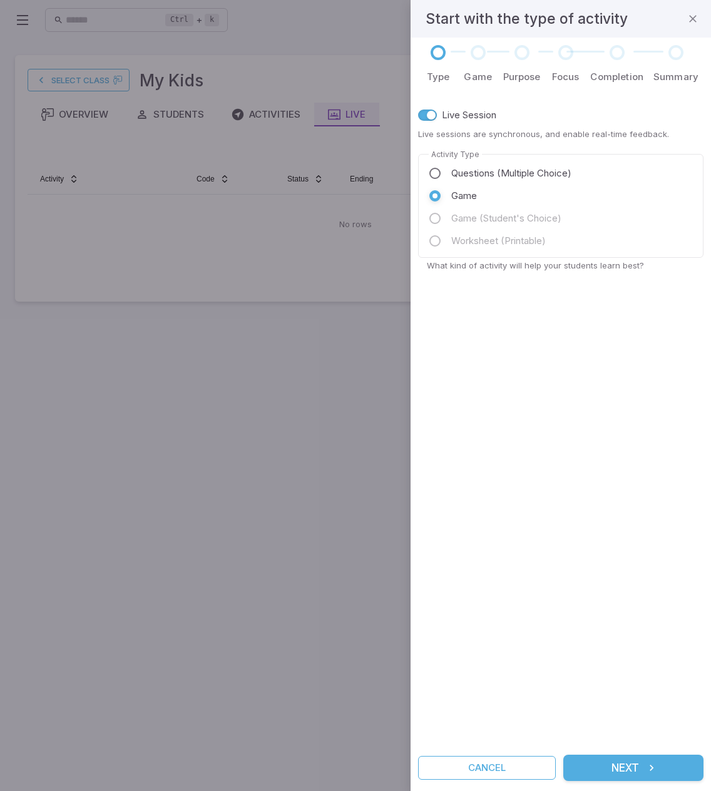 The width and height of the screenshot is (711, 791). I want to click on p: Summary, so click(676, 77).